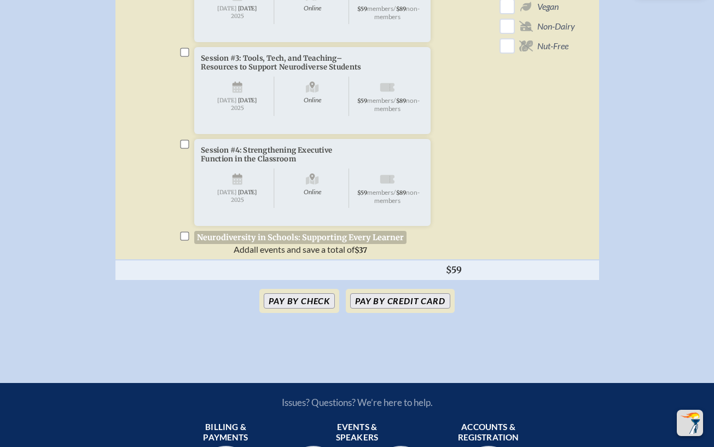 This screenshot has height=447, width=714. I want to click on span: Vegan, so click(547, 7).